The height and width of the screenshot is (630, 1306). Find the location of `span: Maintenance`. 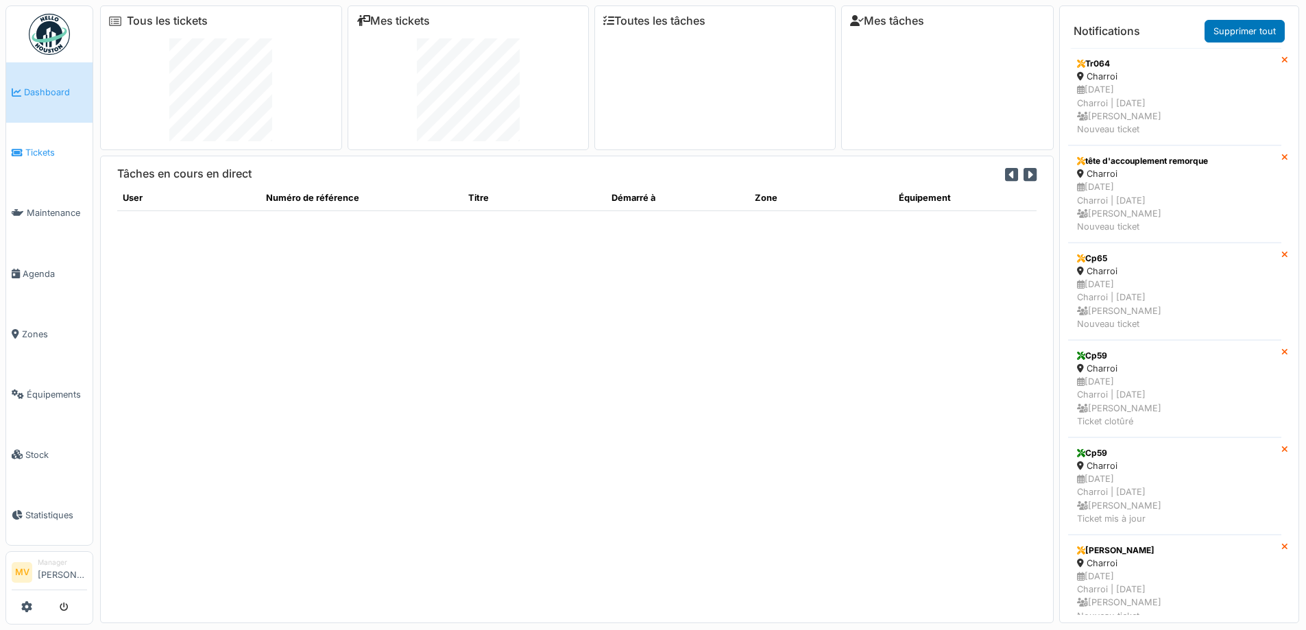

span: Maintenance is located at coordinates (57, 213).